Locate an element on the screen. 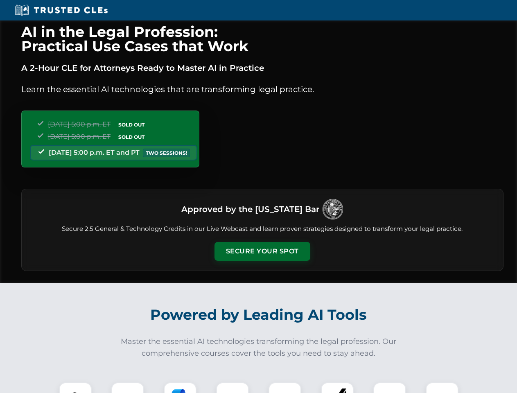 The height and width of the screenshot is (393, 517). img: Logo is located at coordinates (333, 209).